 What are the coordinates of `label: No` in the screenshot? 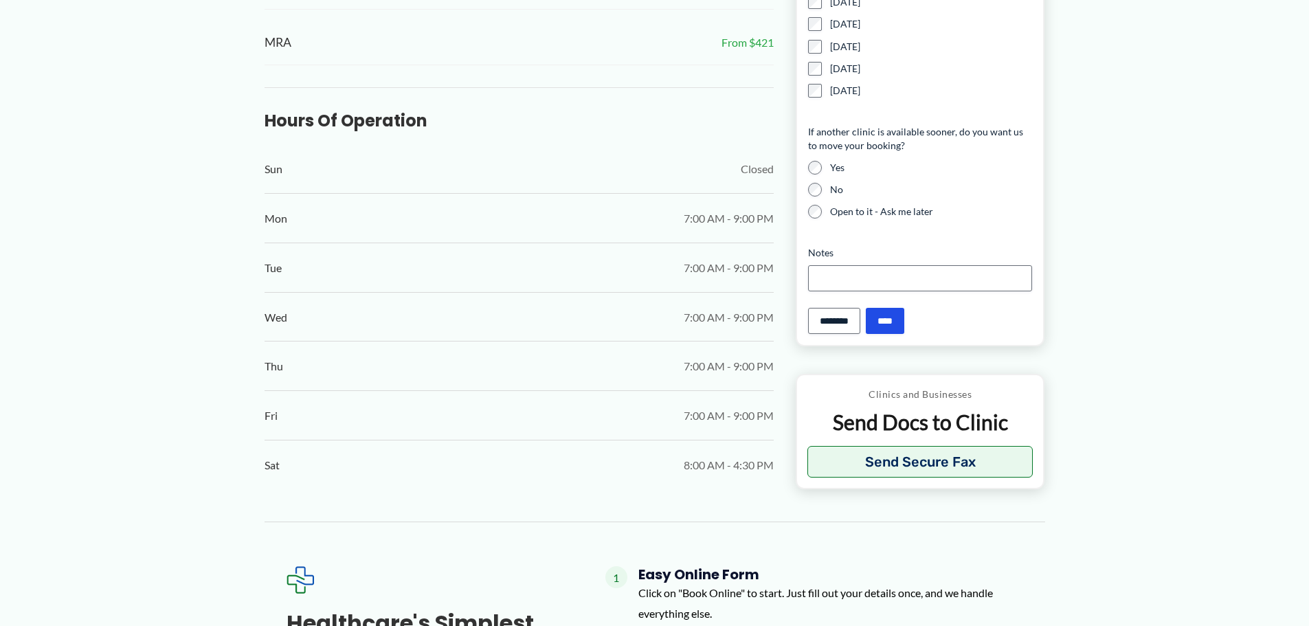 It's located at (931, 189).